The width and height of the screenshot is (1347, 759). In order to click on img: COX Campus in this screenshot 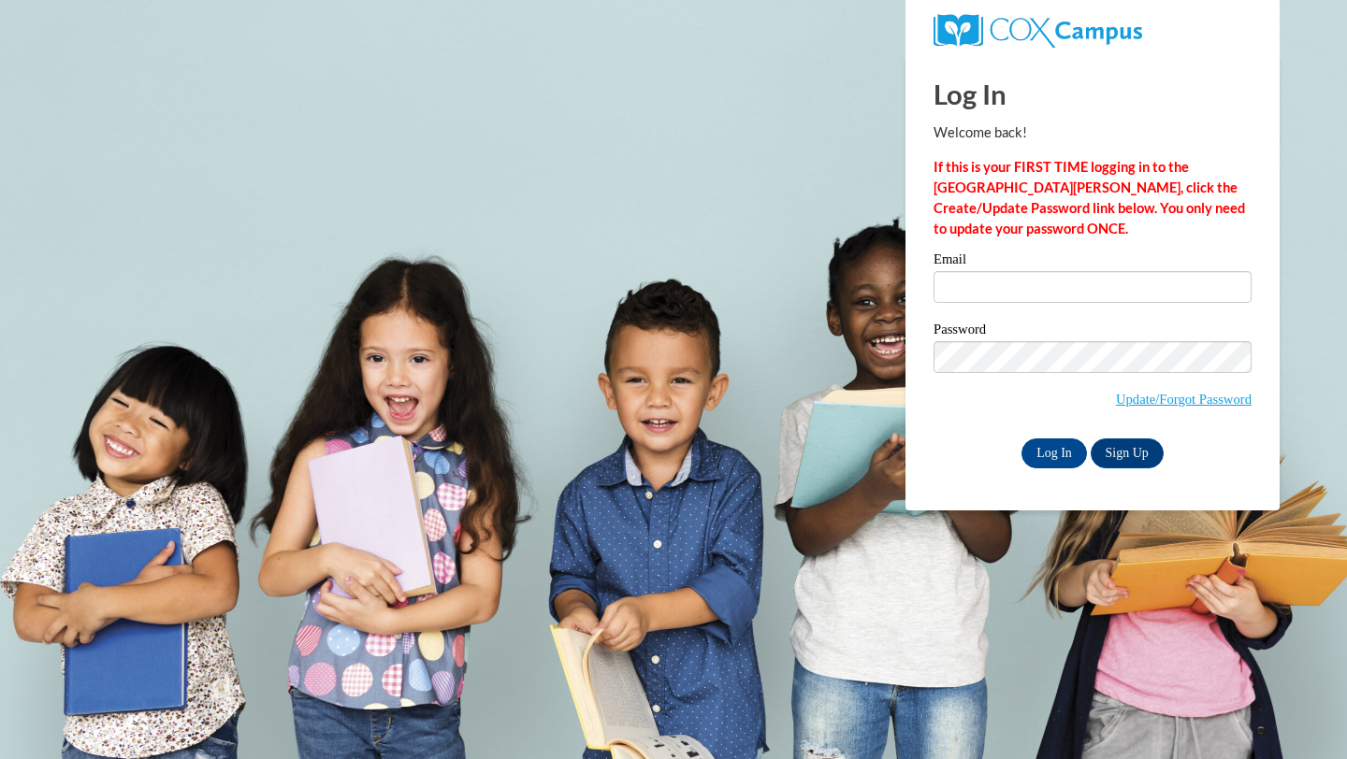, I will do `click(1037, 31)`.